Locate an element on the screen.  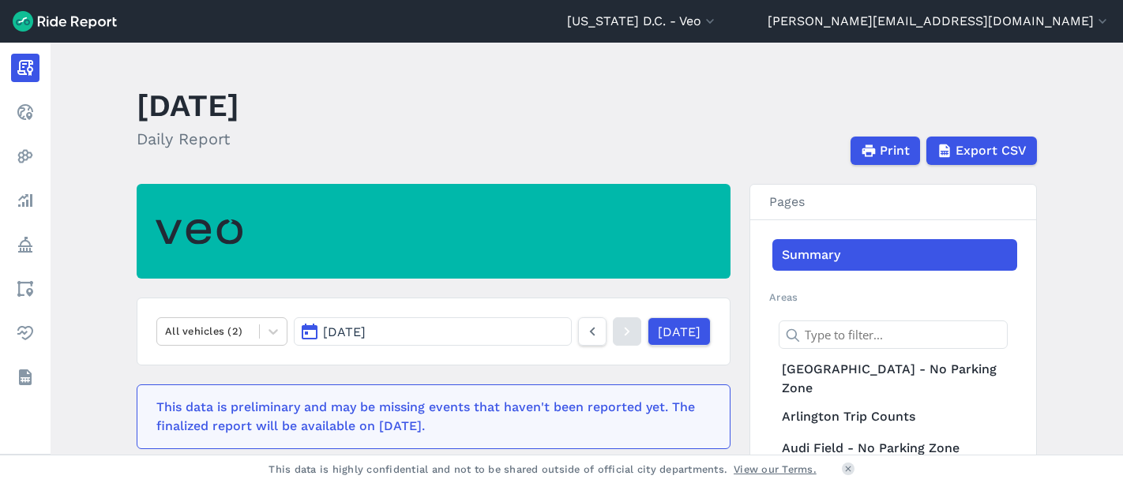
a: Report is located at coordinates (25, 68).